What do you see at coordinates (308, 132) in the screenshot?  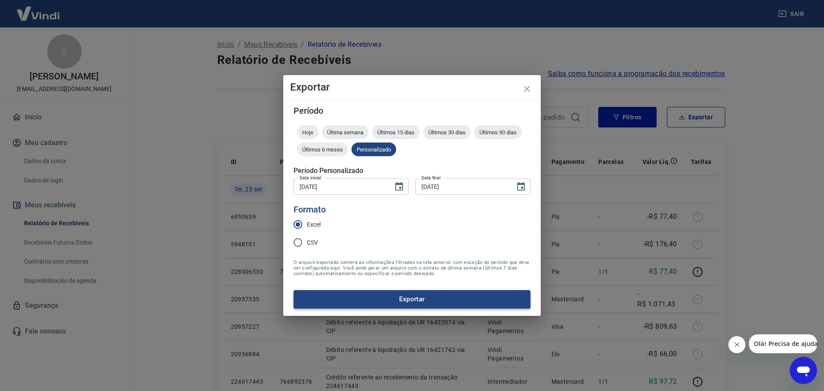 I see `div: Hoje` at bounding box center [308, 132].